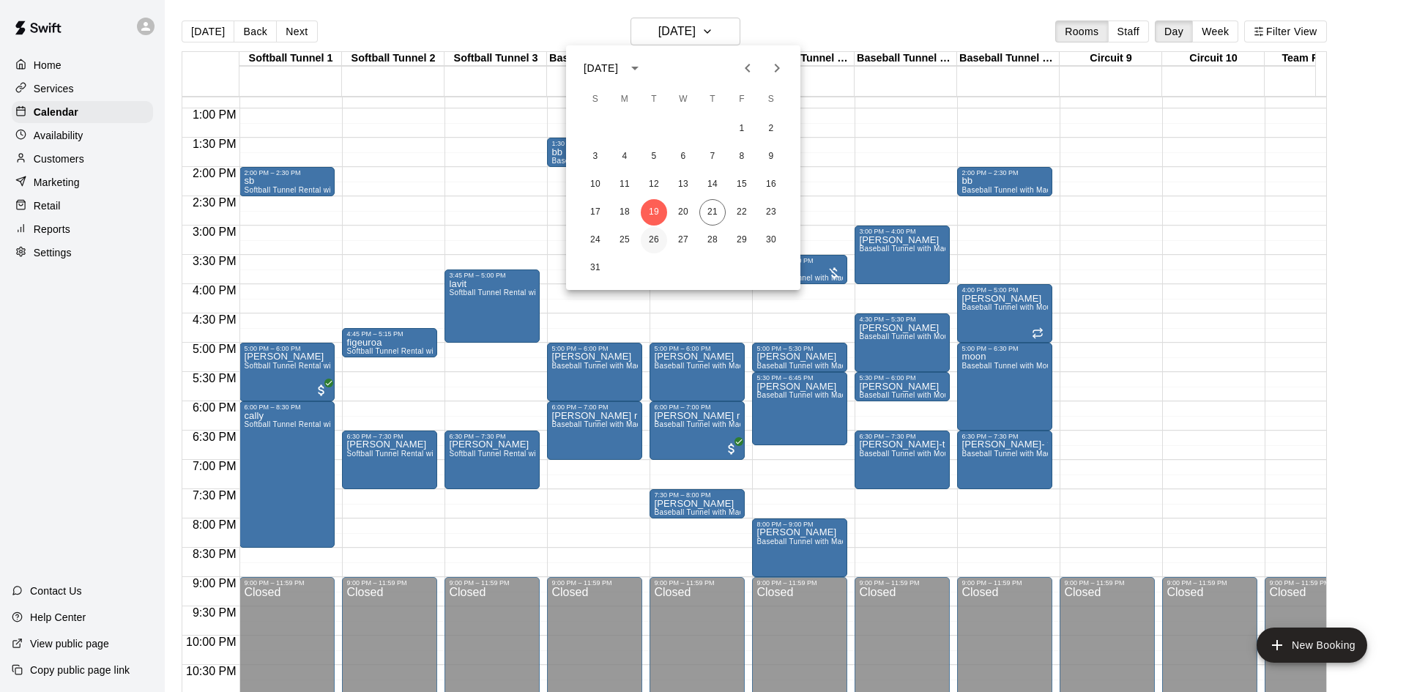 The height and width of the screenshot is (692, 1406). What do you see at coordinates (654, 240) in the screenshot?
I see `button: 26` at bounding box center [654, 240].